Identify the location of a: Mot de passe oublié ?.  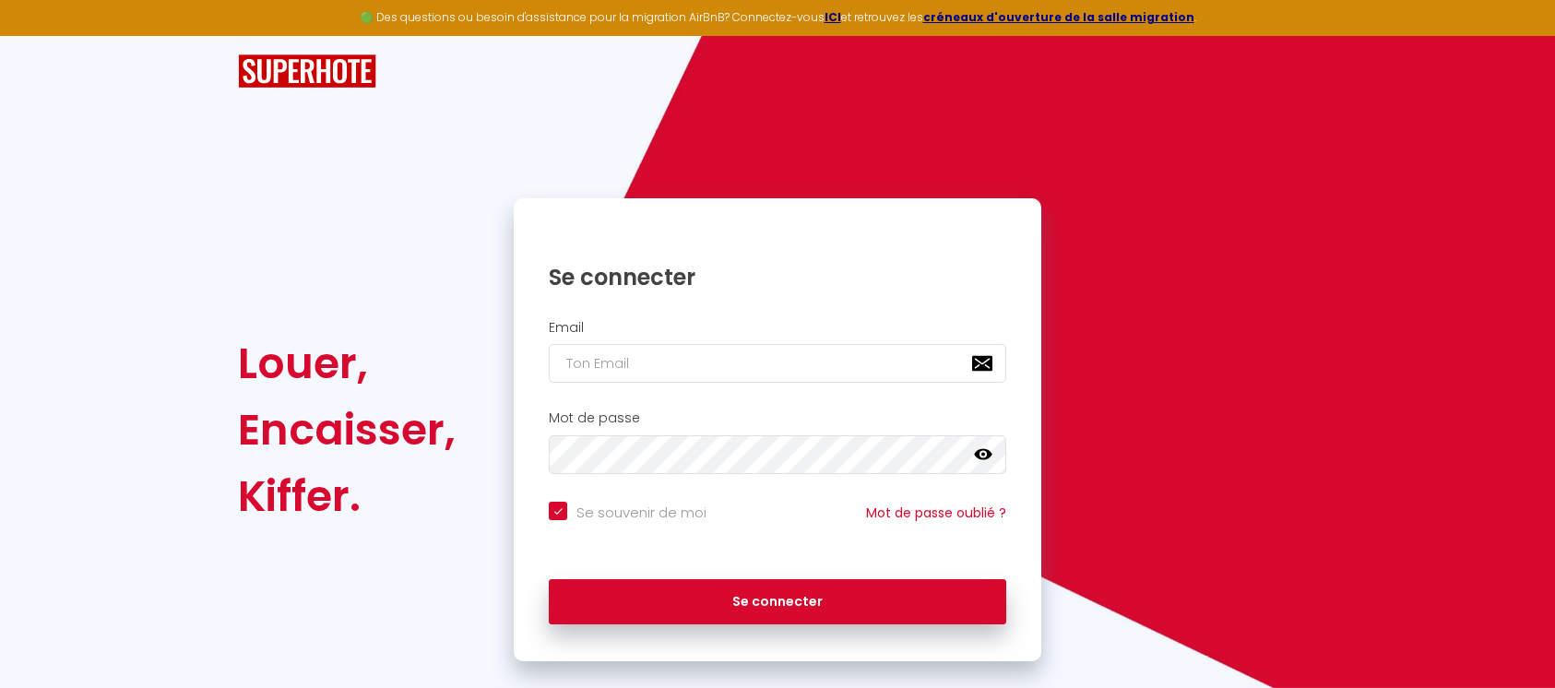
(936, 513).